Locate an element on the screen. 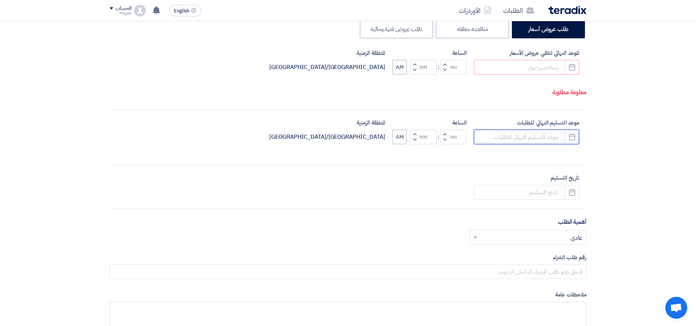 The width and height of the screenshot is (696, 326). input: موعد التسليم النهائي للطلبات is located at coordinates (526, 137).